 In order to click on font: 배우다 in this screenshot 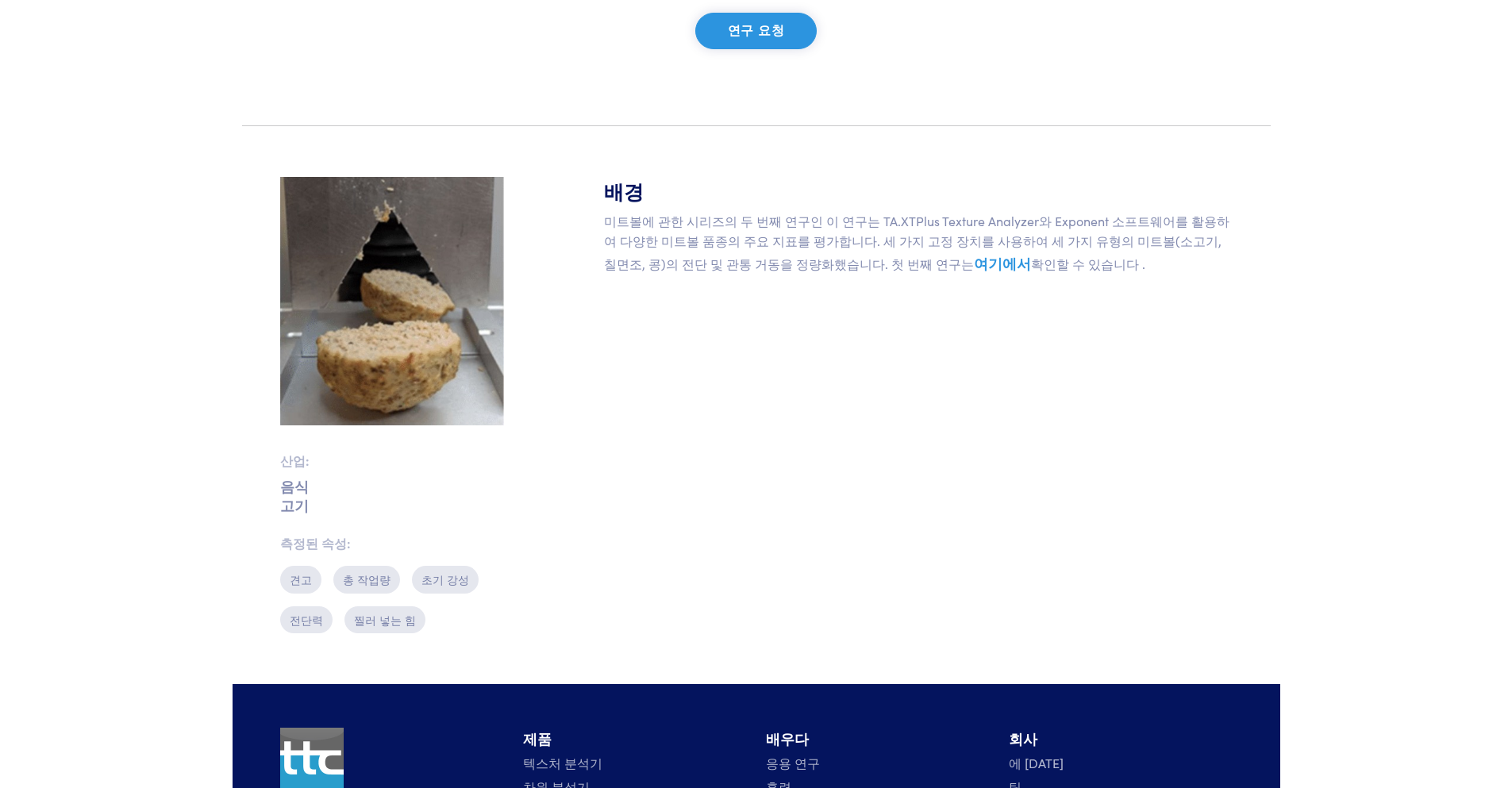, I will do `click(787, 738)`.